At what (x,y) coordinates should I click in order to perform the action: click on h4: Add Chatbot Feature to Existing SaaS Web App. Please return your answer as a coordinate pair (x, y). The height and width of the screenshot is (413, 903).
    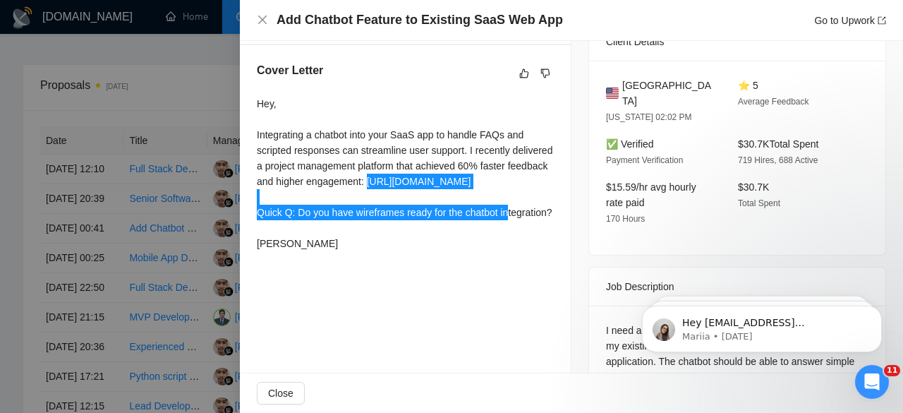
    Looking at the image, I should click on (420, 20).